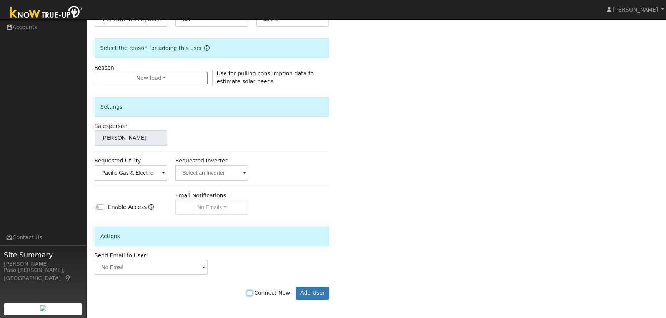 The height and width of the screenshot is (318, 666). What do you see at coordinates (118, 161) in the screenshot?
I see `label: Requested Utility` at bounding box center [118, 161].